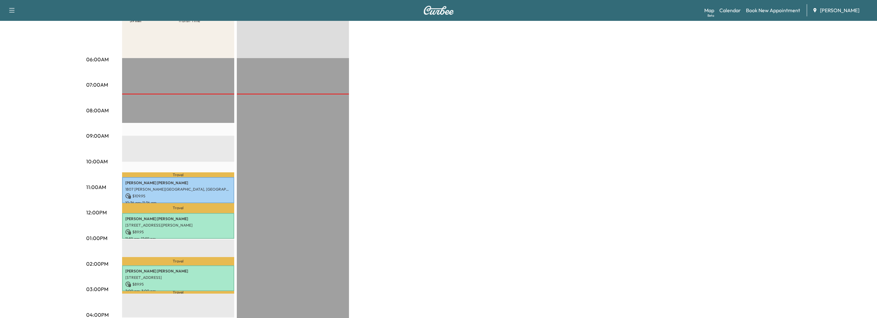  What do you see at coordinates (178, 203) in the screenshot?
I see `p: 10:36 am - 11:36 am` at bounding box center [178, 203].